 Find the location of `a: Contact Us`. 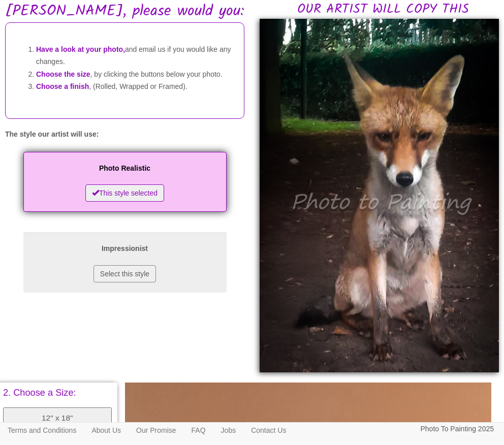

a: Contact Us is located at coordinates (268, 430).